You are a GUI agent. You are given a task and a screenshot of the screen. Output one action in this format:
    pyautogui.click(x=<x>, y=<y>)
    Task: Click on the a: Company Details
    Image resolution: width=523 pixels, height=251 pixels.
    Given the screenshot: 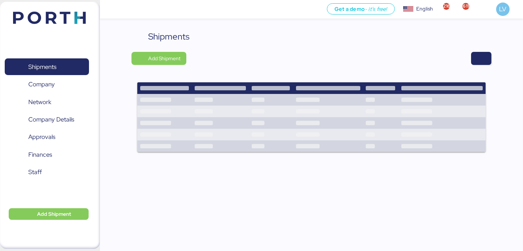 What is the action you would take?
    pyautogui.click(x=47, y=120)
    